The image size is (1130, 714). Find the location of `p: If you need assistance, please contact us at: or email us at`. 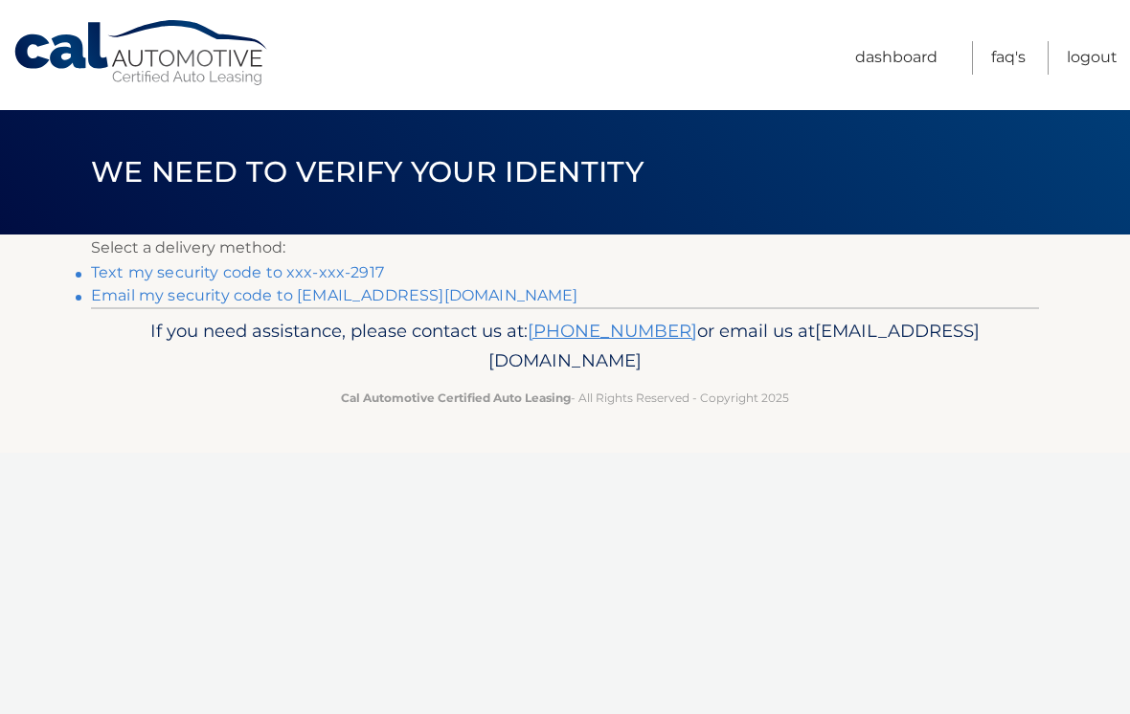

p: If you need assistance, please contact us at: or email us at is located at coordinates (565, 347).